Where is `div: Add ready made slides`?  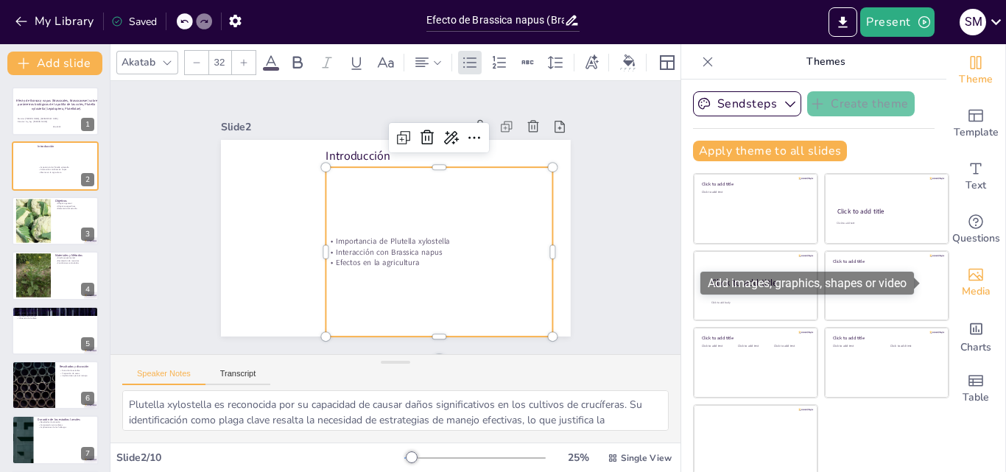 div: Add ready made slides is located at coordinates (976, 124).